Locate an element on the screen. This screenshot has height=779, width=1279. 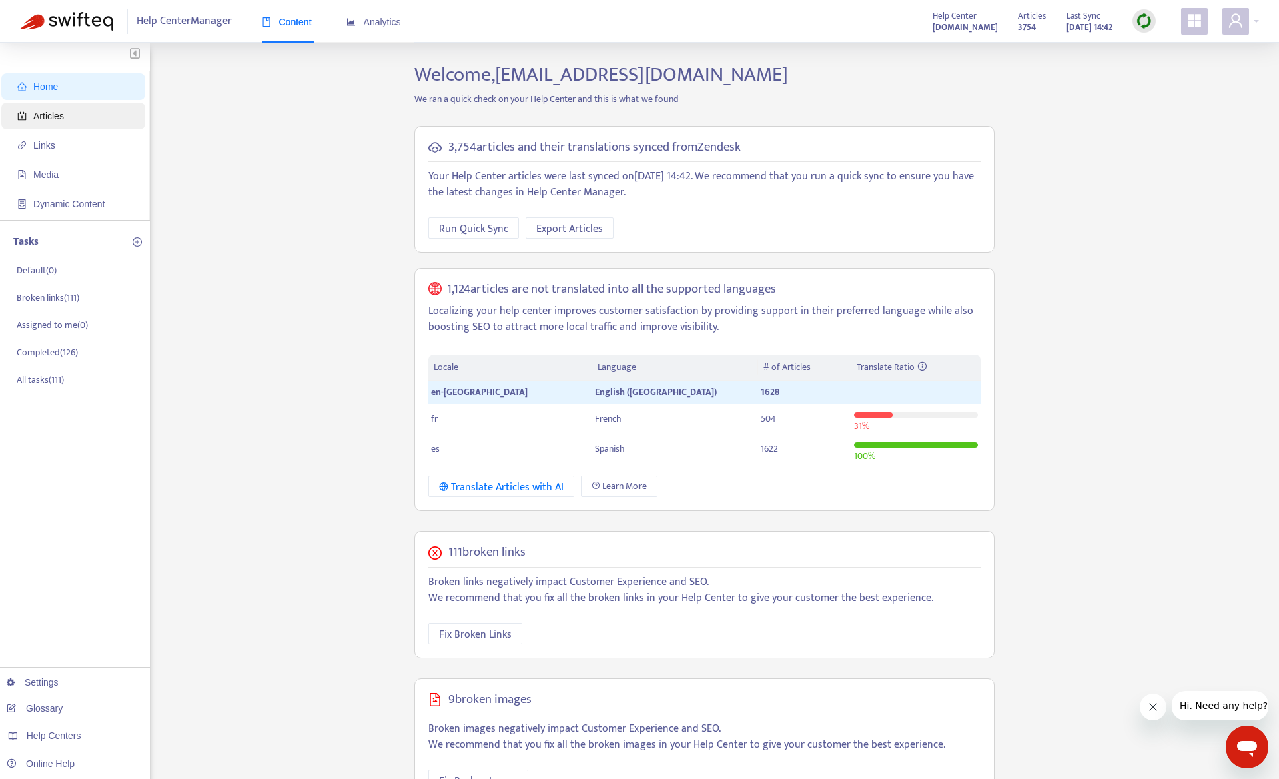
a: Glossary is located at coordinates (35, 709).